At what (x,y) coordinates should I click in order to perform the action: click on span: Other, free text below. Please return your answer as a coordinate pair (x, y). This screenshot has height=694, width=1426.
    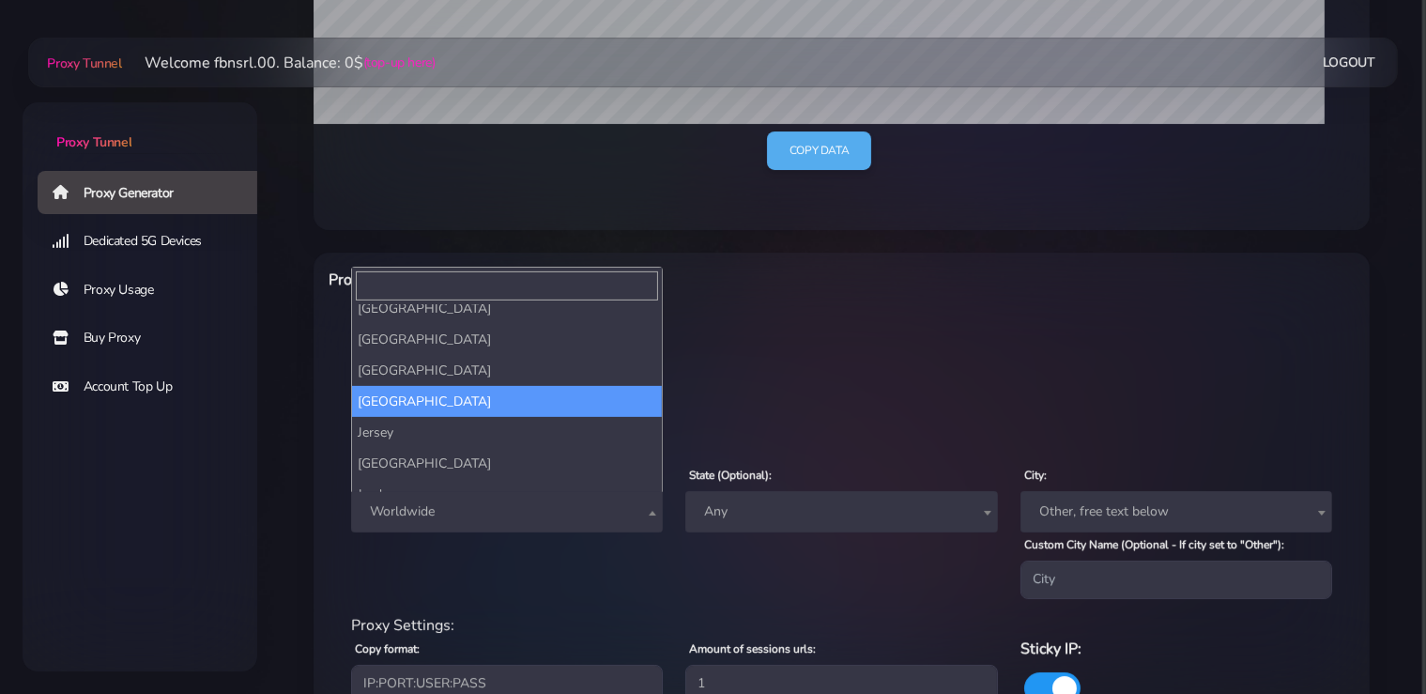
    Looking at the image, I should click on (1176, 512).